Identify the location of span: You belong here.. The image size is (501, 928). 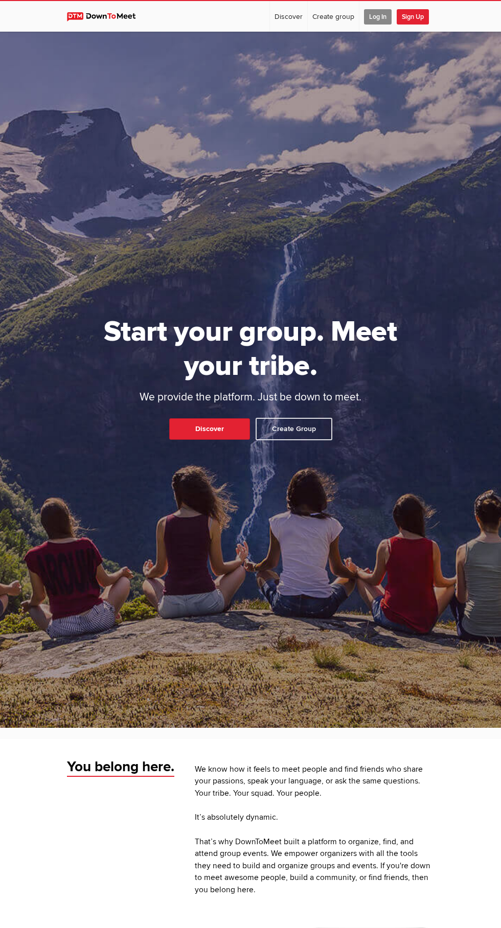
(121, 767).